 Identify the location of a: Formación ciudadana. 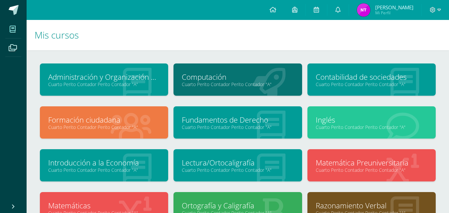
(104, 120).